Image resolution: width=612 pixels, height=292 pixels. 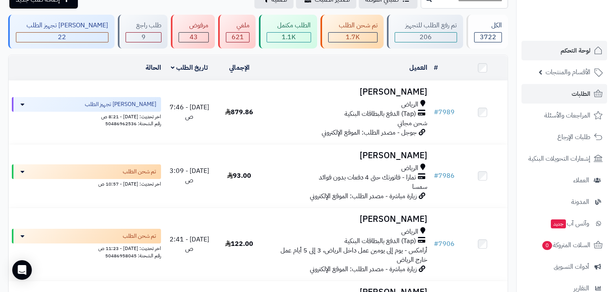 I want to click on a: الطلب مكتمل 1.1K, so click(x=288, y=31).